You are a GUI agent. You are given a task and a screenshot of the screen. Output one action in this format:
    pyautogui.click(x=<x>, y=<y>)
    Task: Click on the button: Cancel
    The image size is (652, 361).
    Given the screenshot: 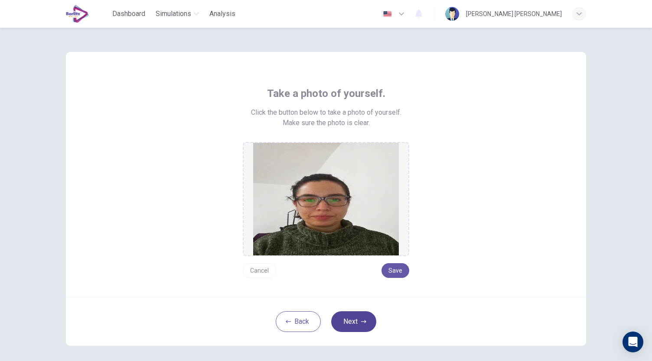 What is the action you would take?
    pyautogui.click(x=259, y=271)
    